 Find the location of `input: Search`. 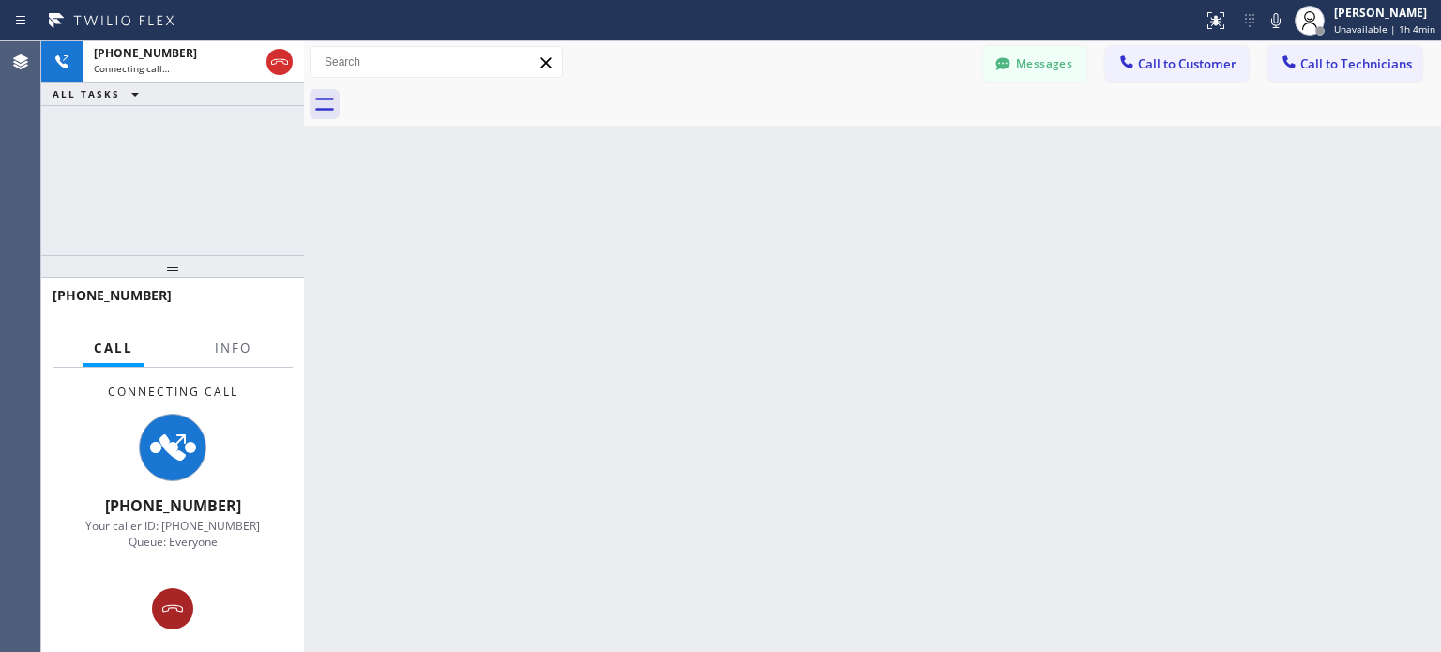

input: Search is located at coordinates (436, 62).